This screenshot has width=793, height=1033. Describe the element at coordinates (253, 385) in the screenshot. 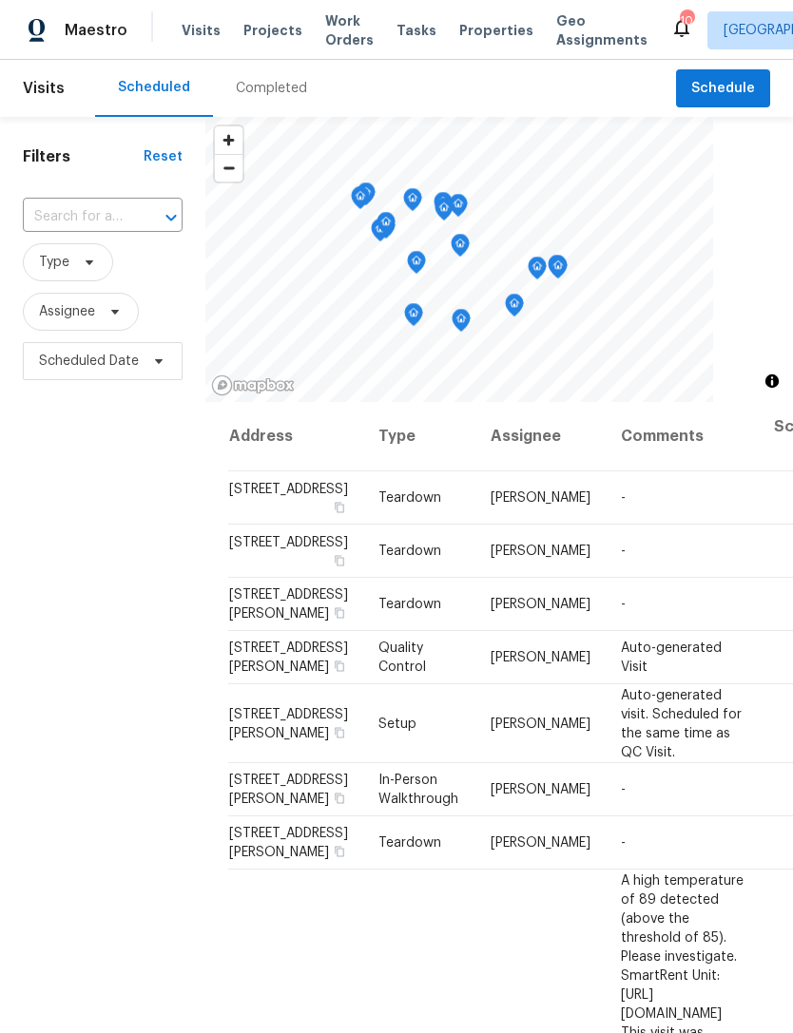

I see `a: Mapbox homepage` at that location.